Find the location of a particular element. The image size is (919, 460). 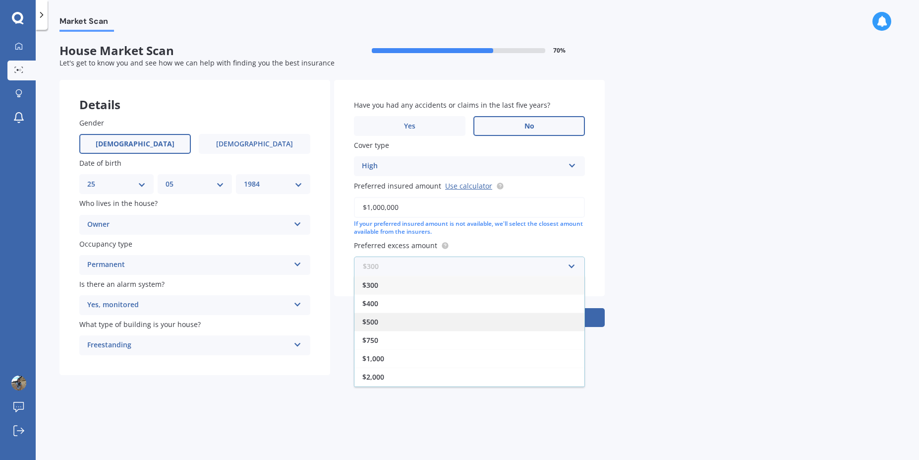

span: Let's get to know you and see how we can help with finding you the best insurance is located at coordinates (197, 62).